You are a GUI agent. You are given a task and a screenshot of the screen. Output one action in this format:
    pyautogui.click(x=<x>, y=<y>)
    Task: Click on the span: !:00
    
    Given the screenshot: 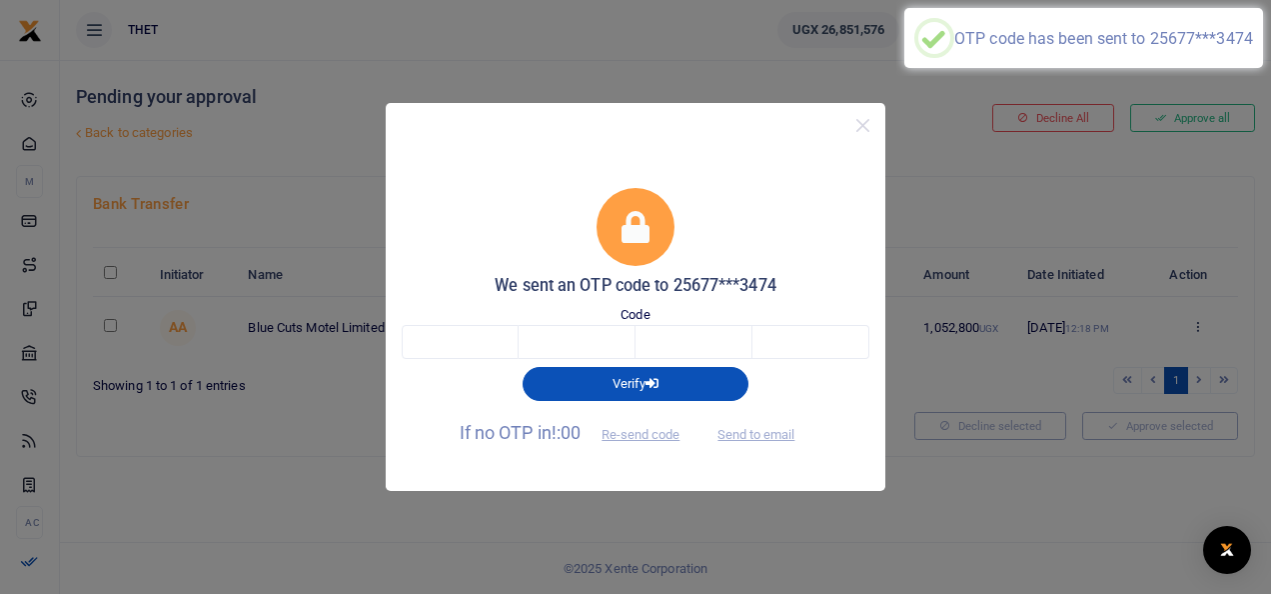 What is the action you would take?
    pyautogui.click(x=566, y=432)
    